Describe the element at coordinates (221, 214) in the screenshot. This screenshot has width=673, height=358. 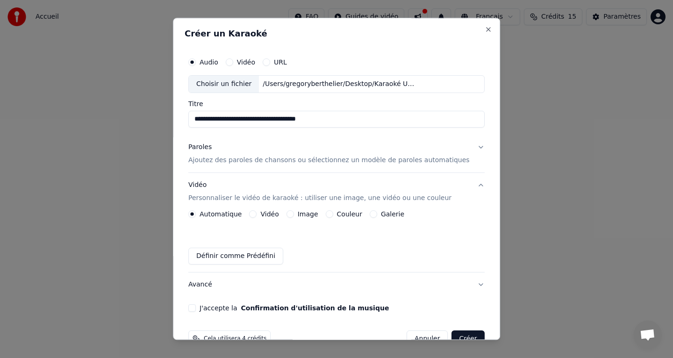
I see `label: Automatique` at that location.